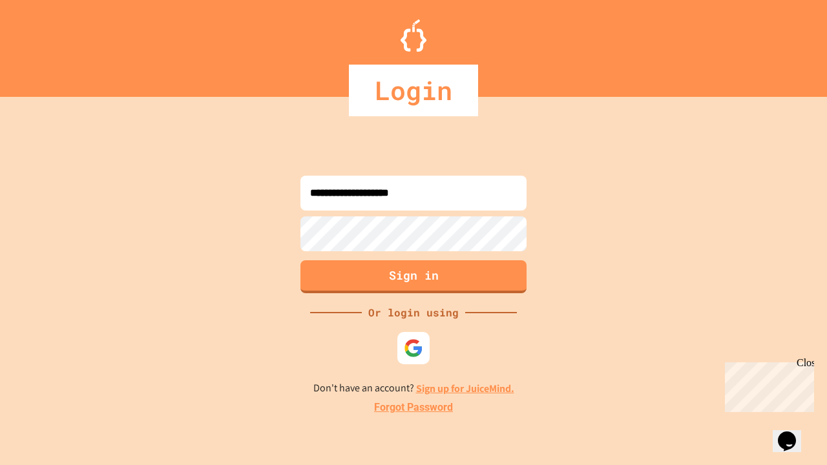  I want to click on img: google-icon.svg, so click(413, 348).